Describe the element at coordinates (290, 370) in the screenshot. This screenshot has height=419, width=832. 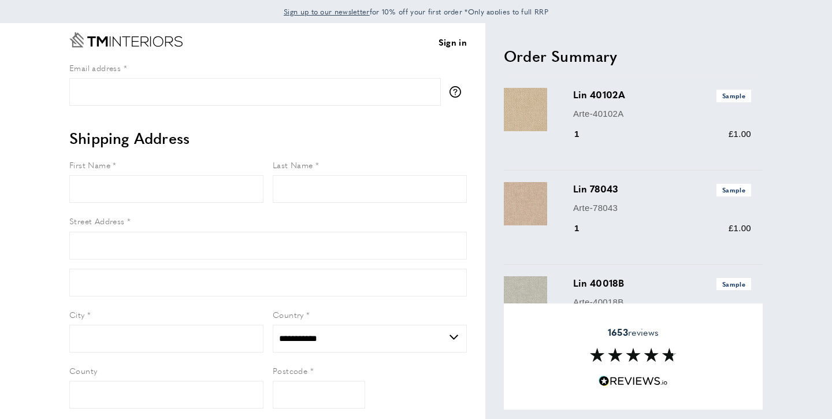
I see `span: Postcode` at that location.